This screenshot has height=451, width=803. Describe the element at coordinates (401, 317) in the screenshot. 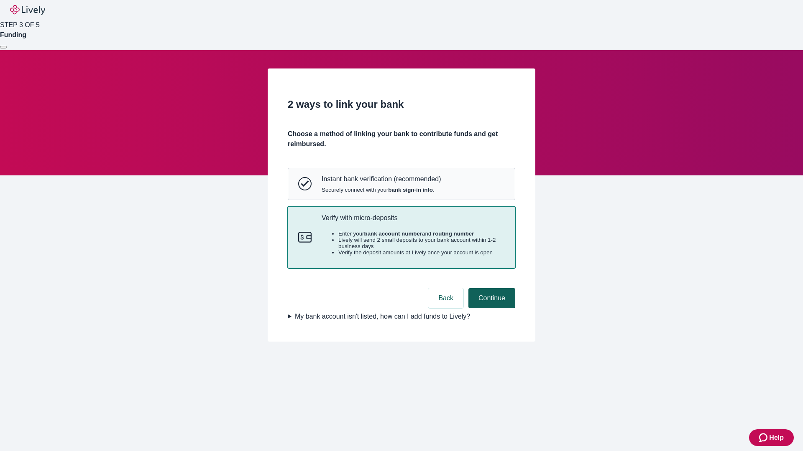

I see `summary: My bank account isn't listed, how can I add funds to Lively?` at that location.